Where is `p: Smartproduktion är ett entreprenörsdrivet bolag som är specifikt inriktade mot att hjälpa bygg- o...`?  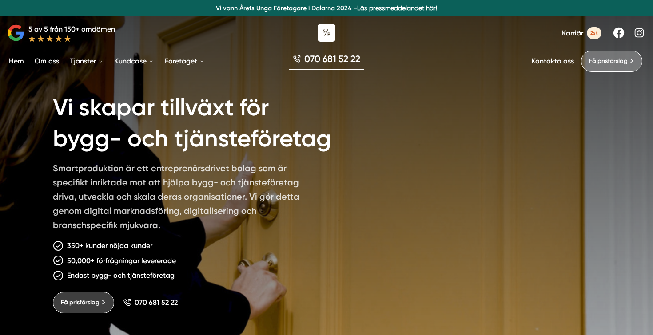
p: Smartproduktion är ett entreprenörsdrivet bolag som är specifikt inriktade mot att hjälpa bygg- o... is located at coordinates (181, 199).